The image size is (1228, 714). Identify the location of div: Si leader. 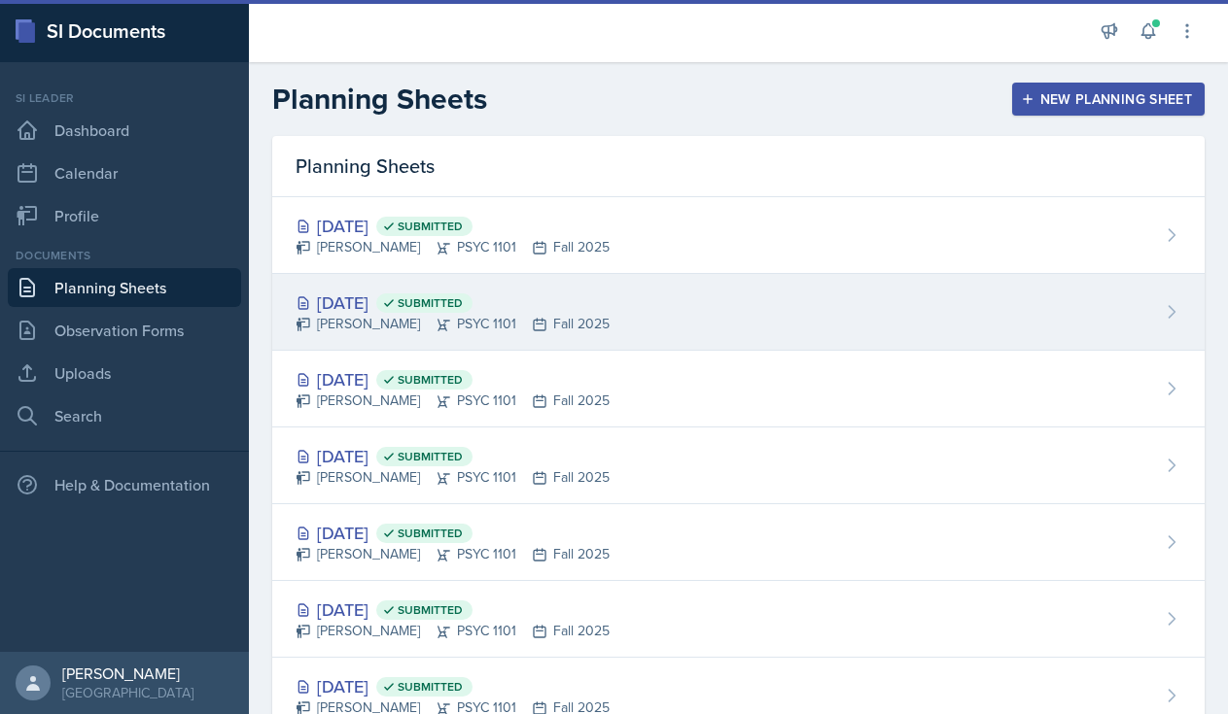
(124, 98).